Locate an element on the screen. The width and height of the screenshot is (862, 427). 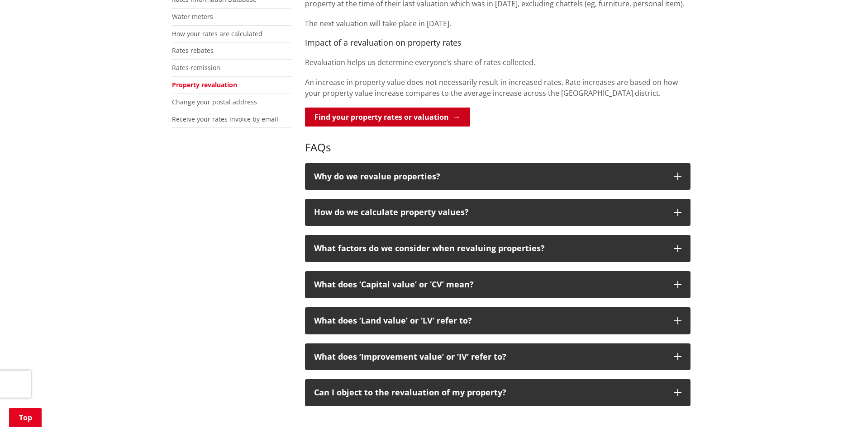
p: Why do we revalue properties? is located at coordinates (489, 177).